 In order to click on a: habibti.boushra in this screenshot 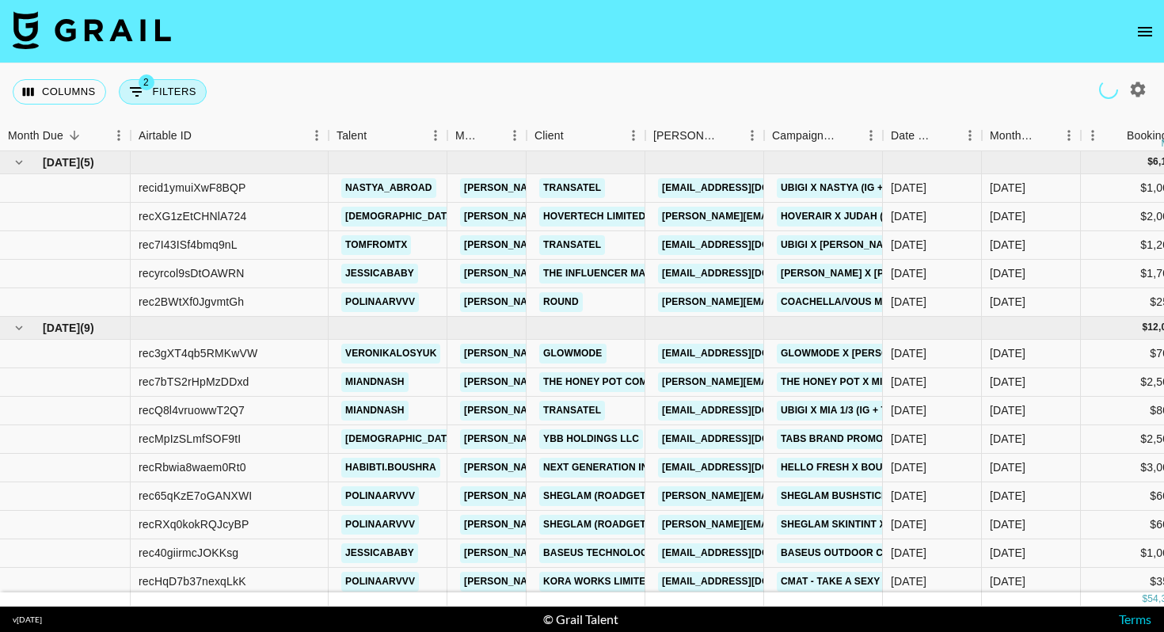, I will do `click(390, 467)`.